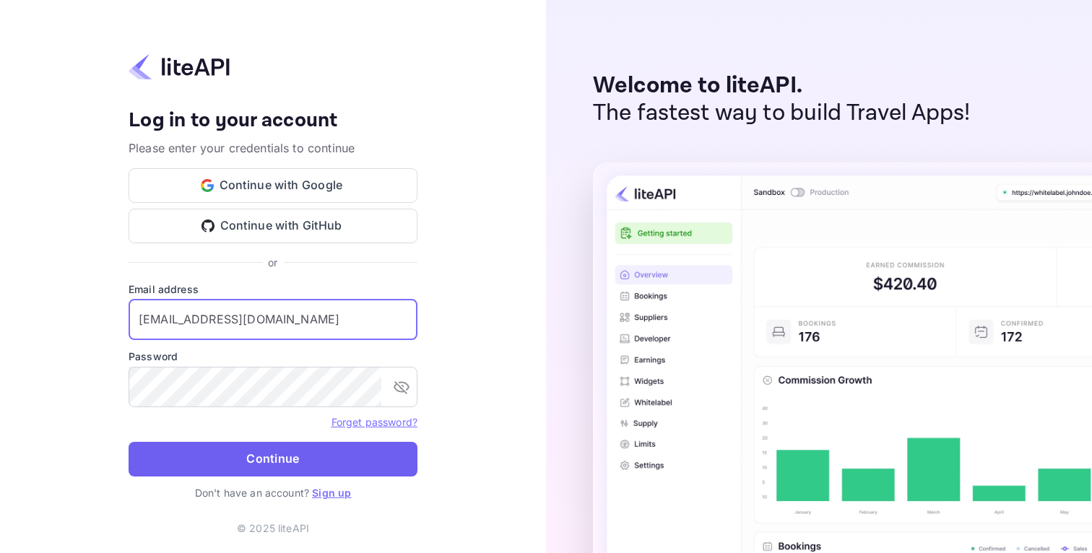 The width and height of the screenshot is (1092, 553). Describe the element at coordinates (273, 186) in the screenshot. I see `button: Continue with Google` at that location.